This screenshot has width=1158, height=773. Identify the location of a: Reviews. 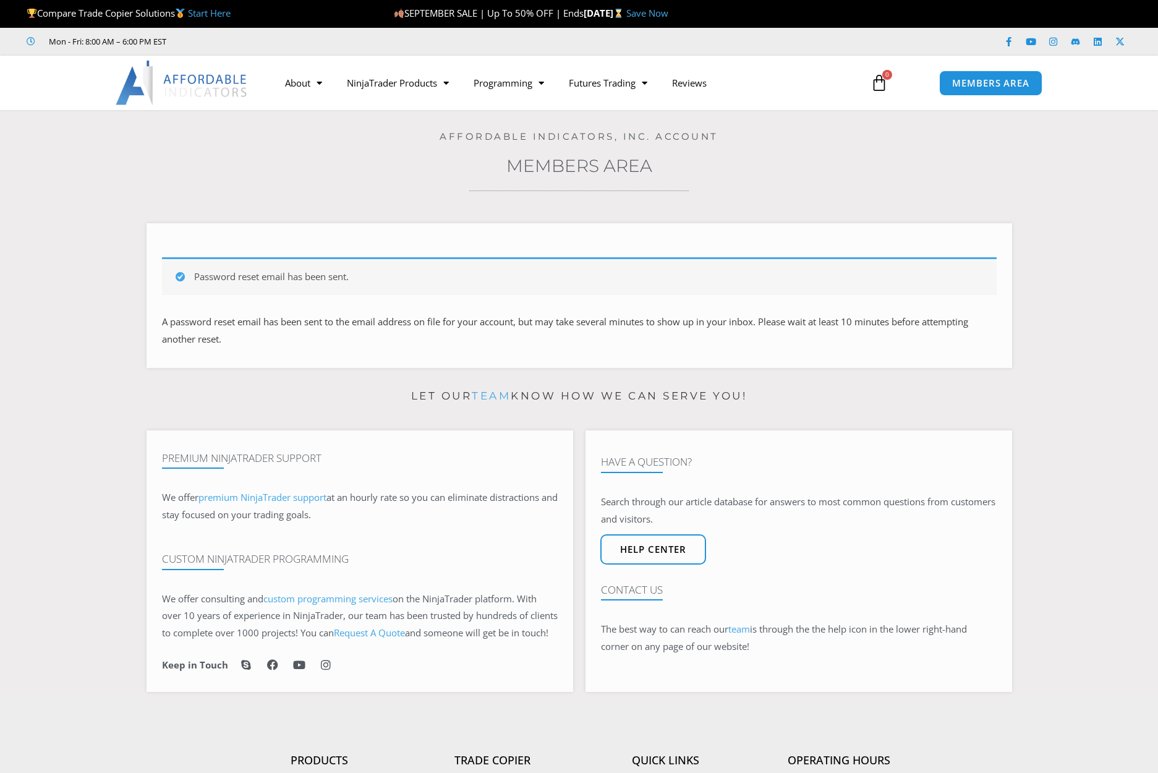
(690, 83).